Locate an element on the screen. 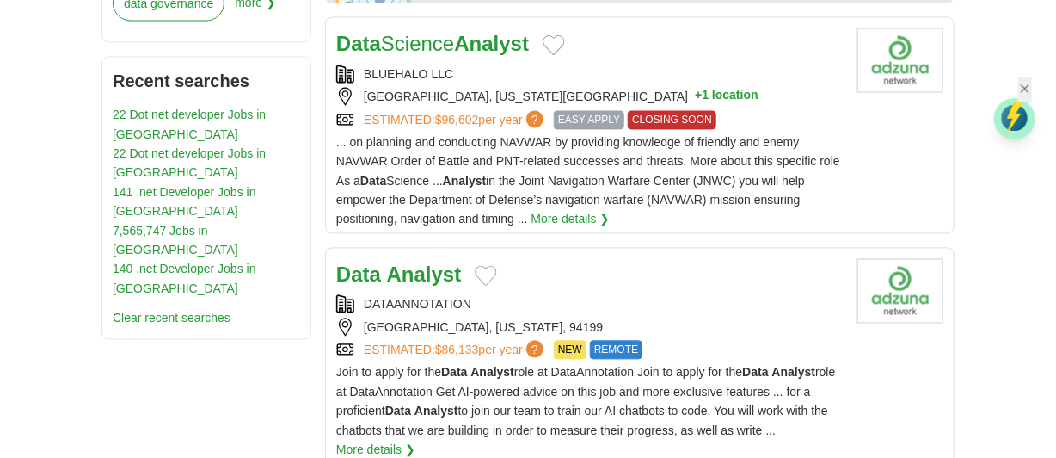 This screenshot has width=1056, height=458. a: Data Analyst is located at coordinates (398, 274).